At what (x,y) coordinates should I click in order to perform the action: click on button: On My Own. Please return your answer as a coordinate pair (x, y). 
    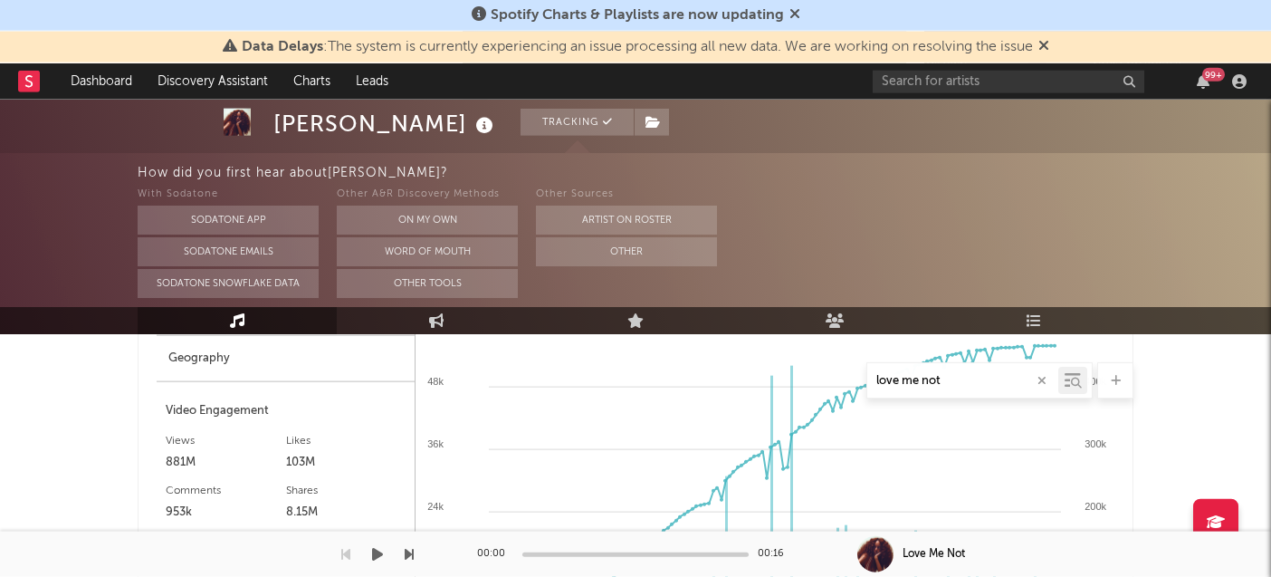
    Looking at the image, I should click on (427, 220).